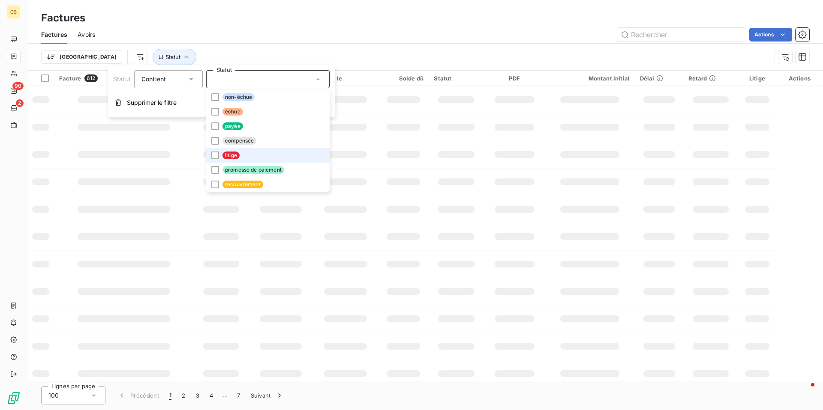 The height and width of the screenshot is (410, 823). I want to click on button: Statut, so click(174, 57).